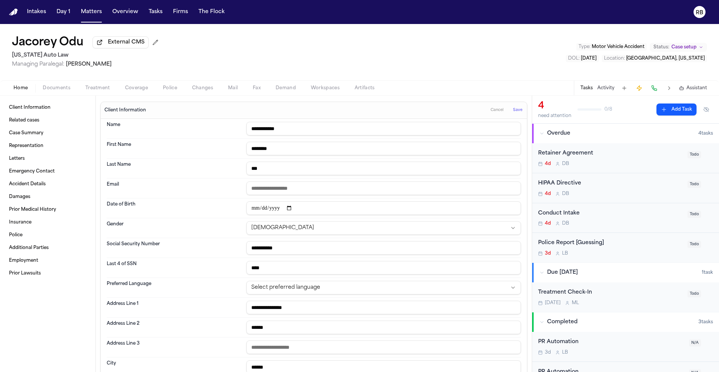 Image resolution: width=719 pixels, height=372 pixels. What do you see at coordinates (174, 248) in the screenshot?
I see `dt: Social Security Number` at bounding box center [174, 248].